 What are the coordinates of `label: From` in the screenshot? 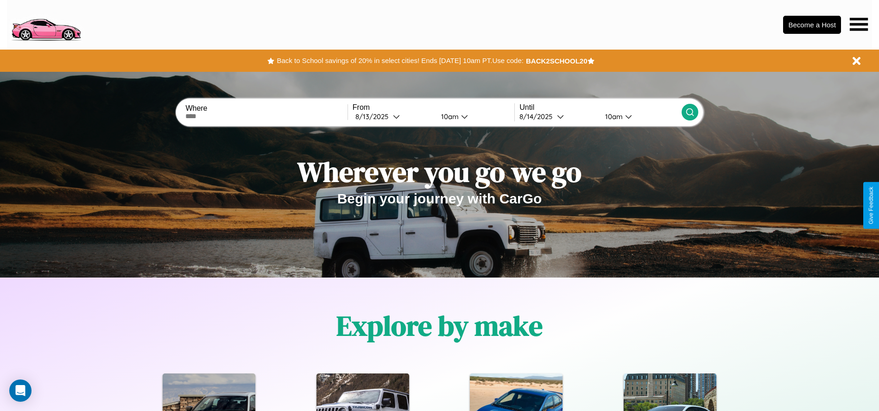 It's located at (433, 107).